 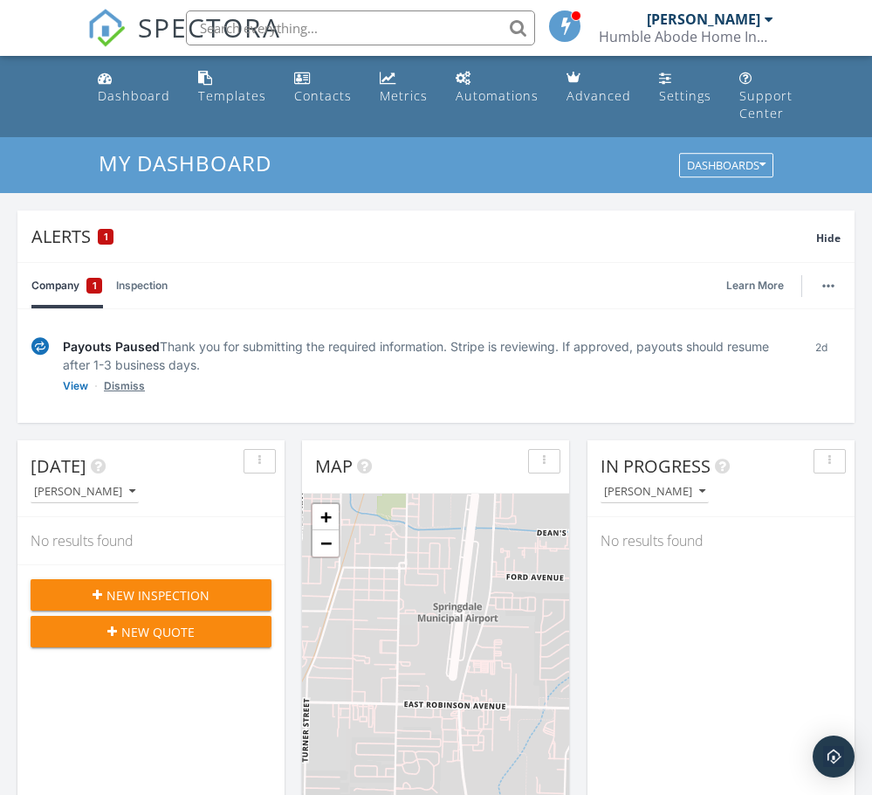 What do you see at coordinates (210, 27) in the screenshot?
I see `span: SPECTORA` at bounding box center [210, 27].